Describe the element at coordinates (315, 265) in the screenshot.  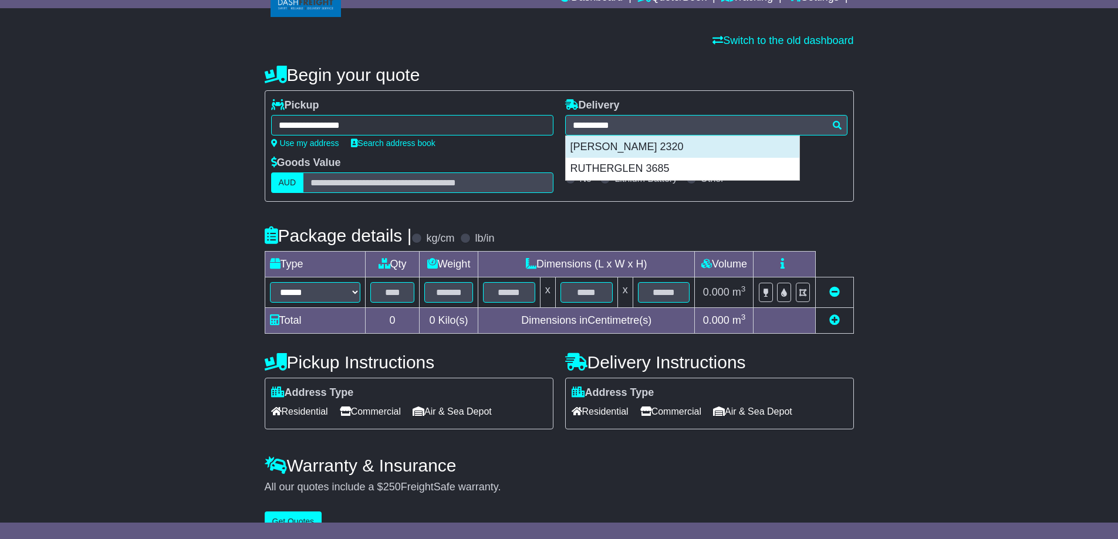
I see `td: Type` at that location.